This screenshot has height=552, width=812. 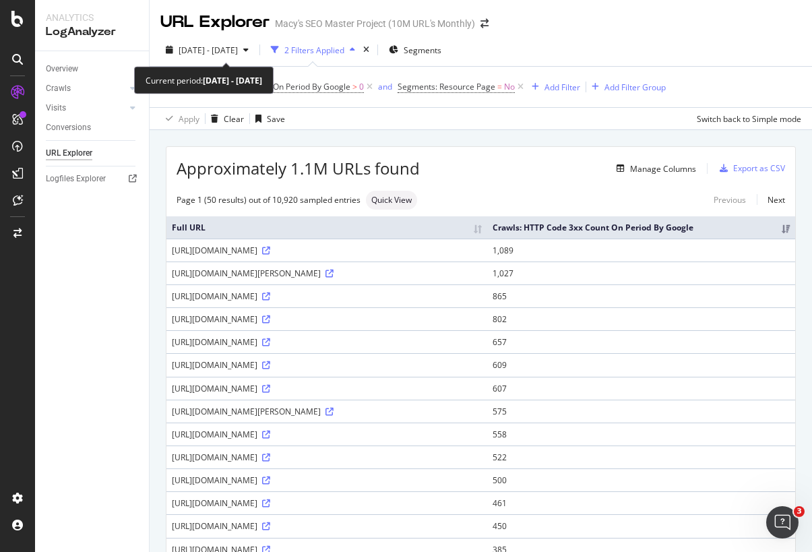 I want to click on button: Save, so click(x=268, y=119).